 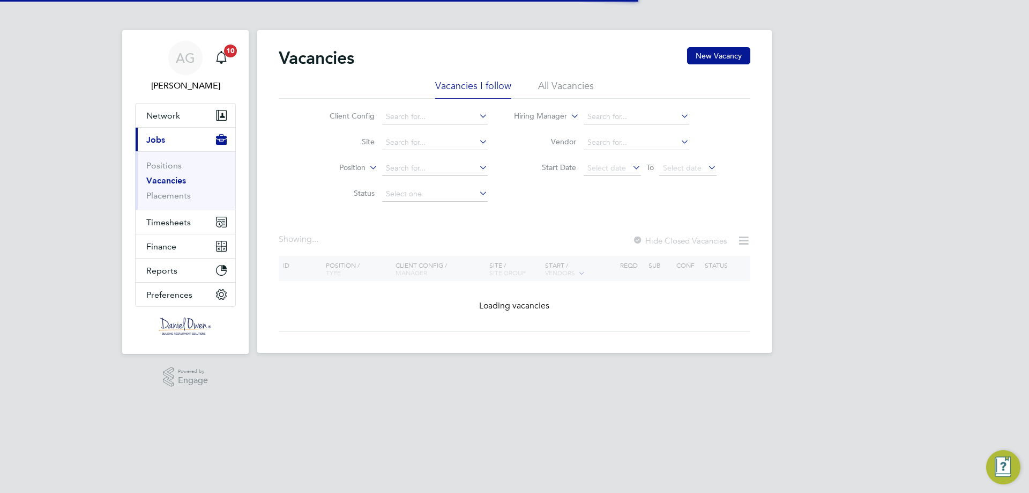 What do you see at coordinates (185, 326) in the screenshot?
I see `a: Go to home page` at bounding box center [185, 326].